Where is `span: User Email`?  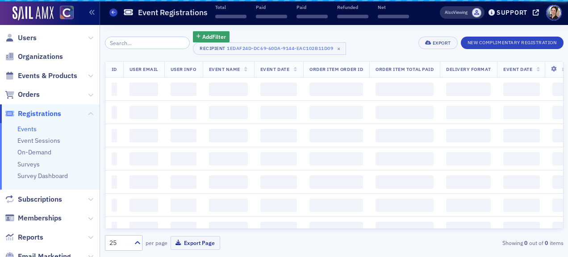 span: User Email is located at coordinates (144, 69).